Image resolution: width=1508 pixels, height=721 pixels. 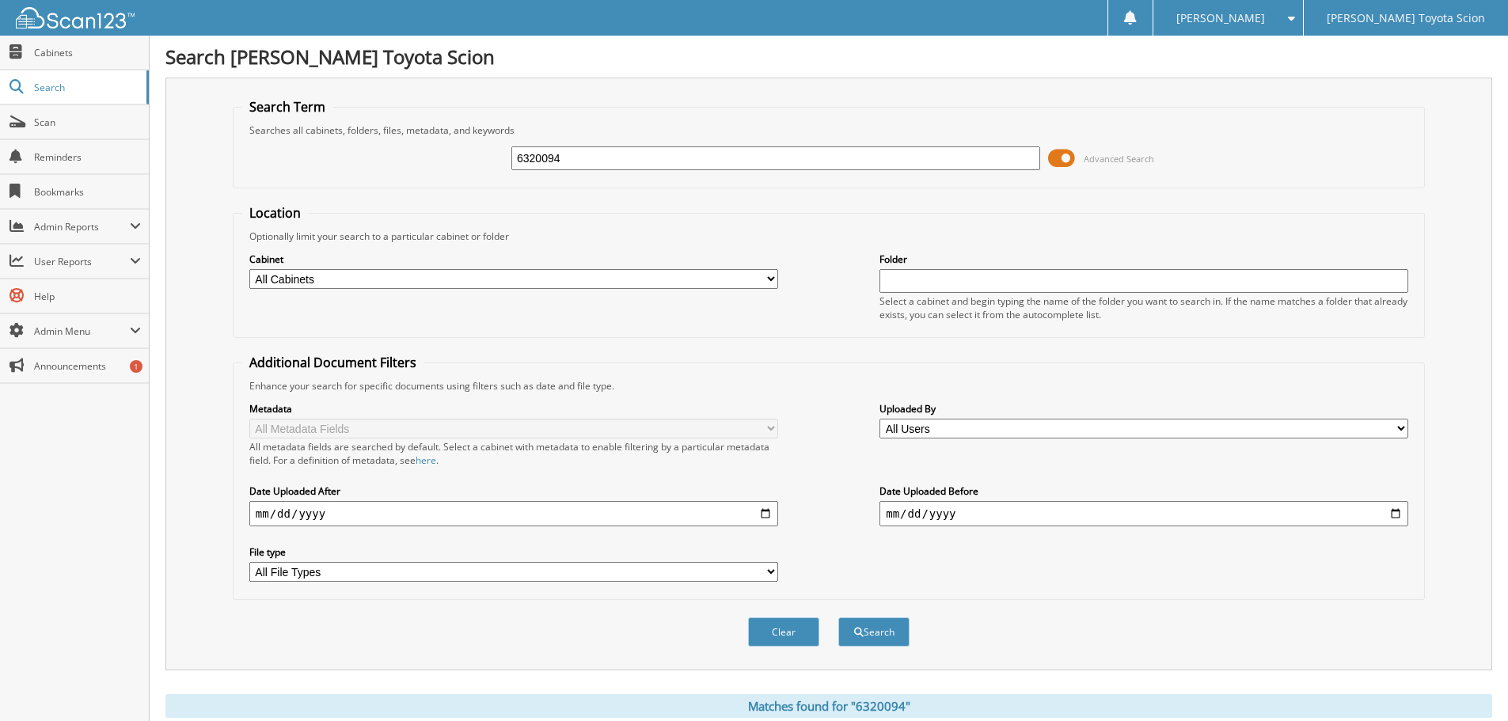 I want to click on label: File type, so click(x=514, y=552).